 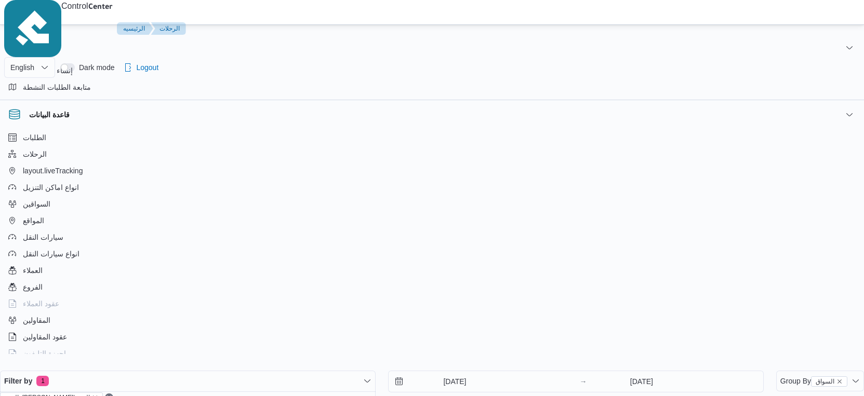 I want to click on button: سيارات النقل, so click(x=108, y=237).